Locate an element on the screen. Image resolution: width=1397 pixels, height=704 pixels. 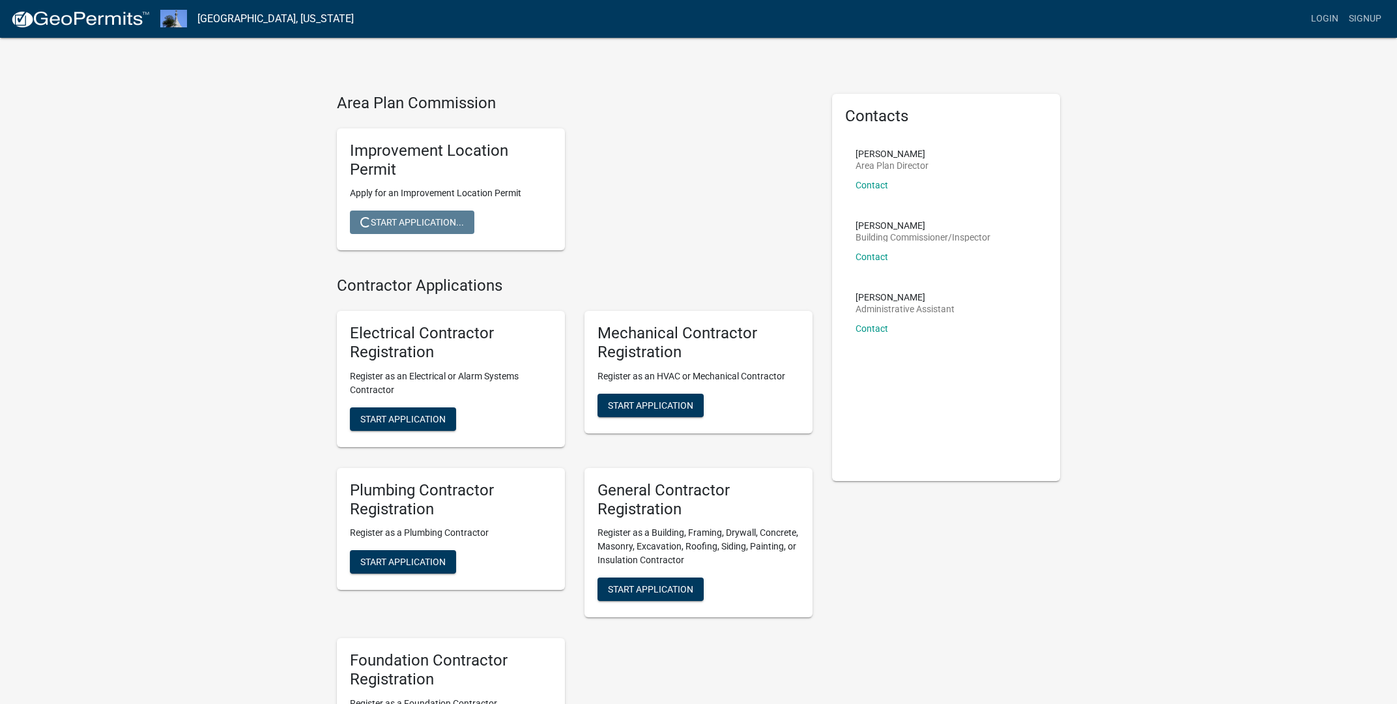
p: Register as an HVAC or Mechanical Contractor is located at coordinates (699, 376).